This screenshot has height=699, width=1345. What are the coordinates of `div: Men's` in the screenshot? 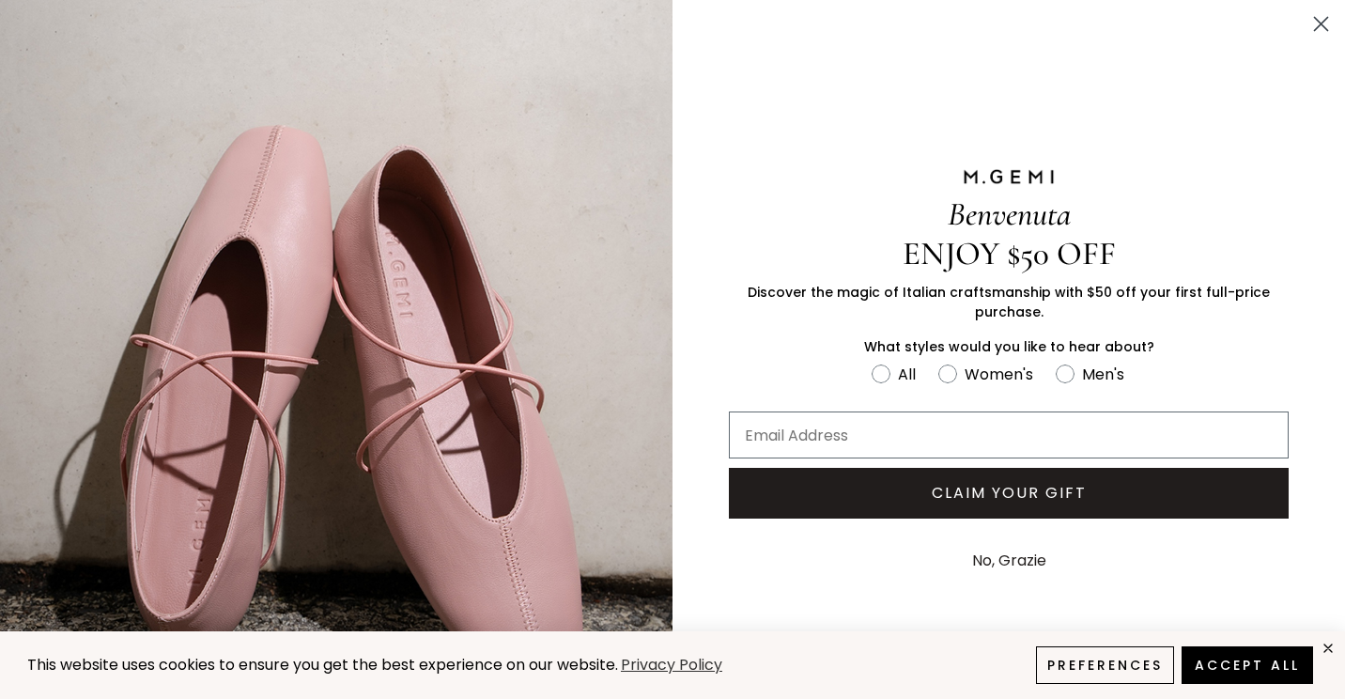 It's located at (1103, 374).